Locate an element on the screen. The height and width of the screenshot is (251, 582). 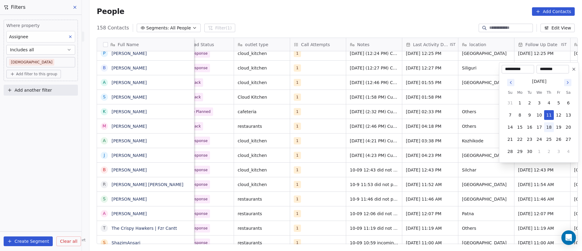
th: Thursday is located at coordinates (549, 93).